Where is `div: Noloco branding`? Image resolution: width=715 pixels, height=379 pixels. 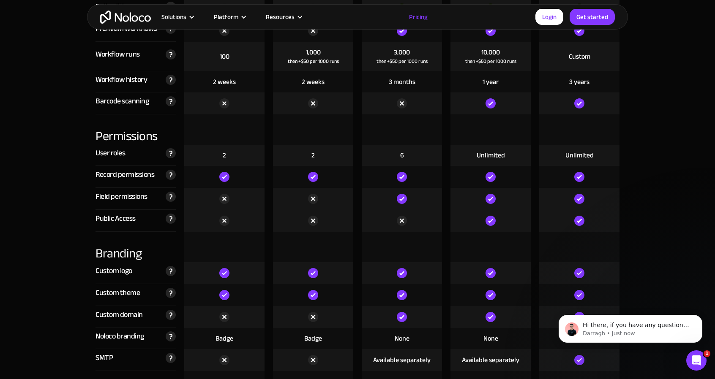 div: Noloco branding is located at coordinates (120, 337).